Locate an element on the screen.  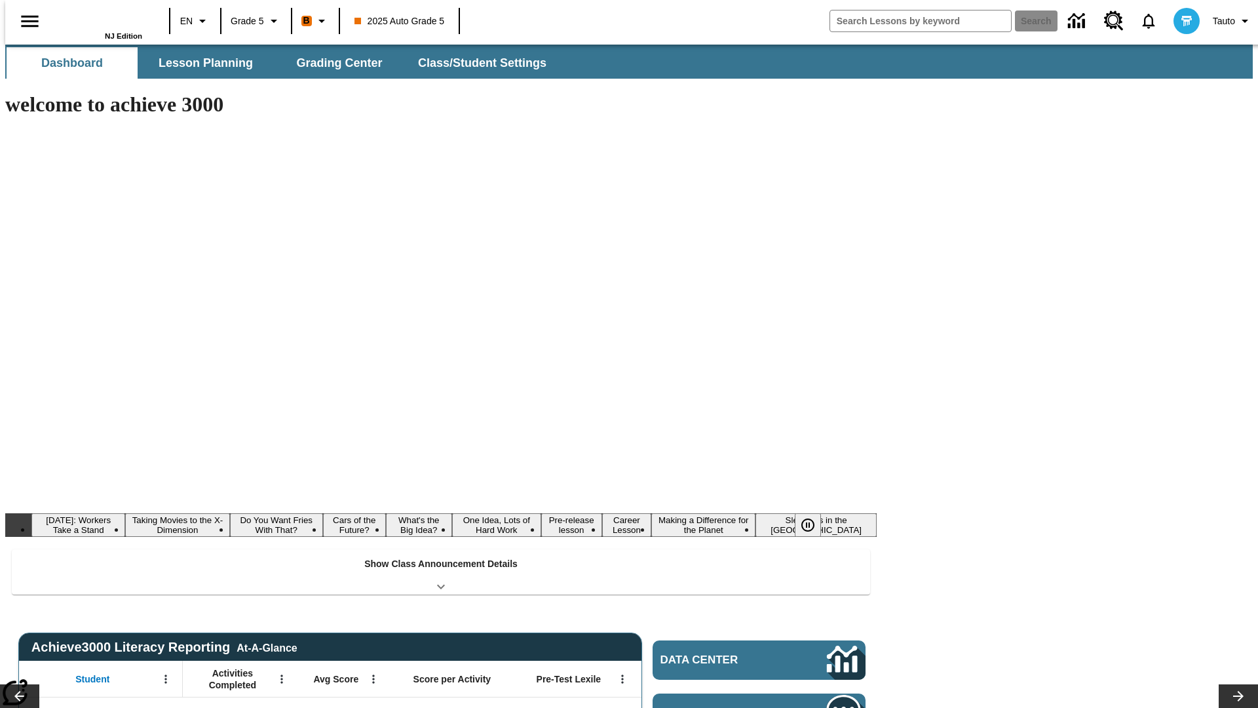
span: Lesson Planning is located at coordinates (206, 63).